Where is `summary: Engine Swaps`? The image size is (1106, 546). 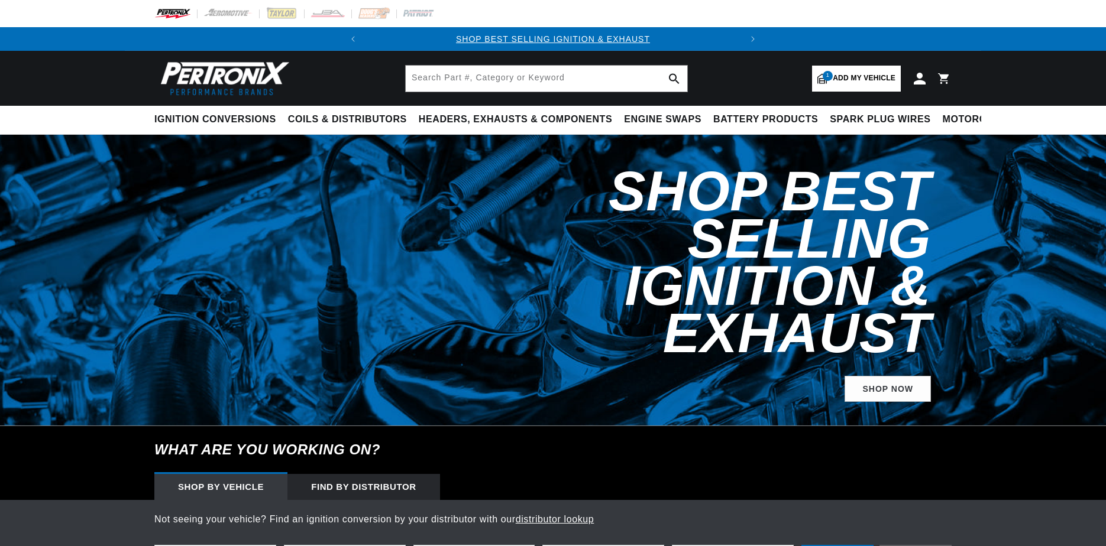
summary: Engine Swaps is located at coordinates (662, 119).